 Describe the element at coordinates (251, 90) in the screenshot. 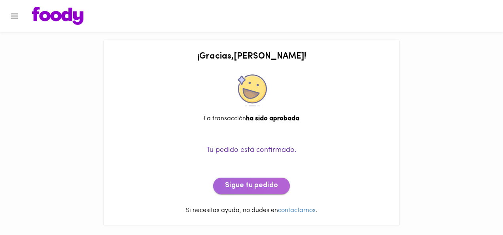

I see `img: approved.png` at that location.